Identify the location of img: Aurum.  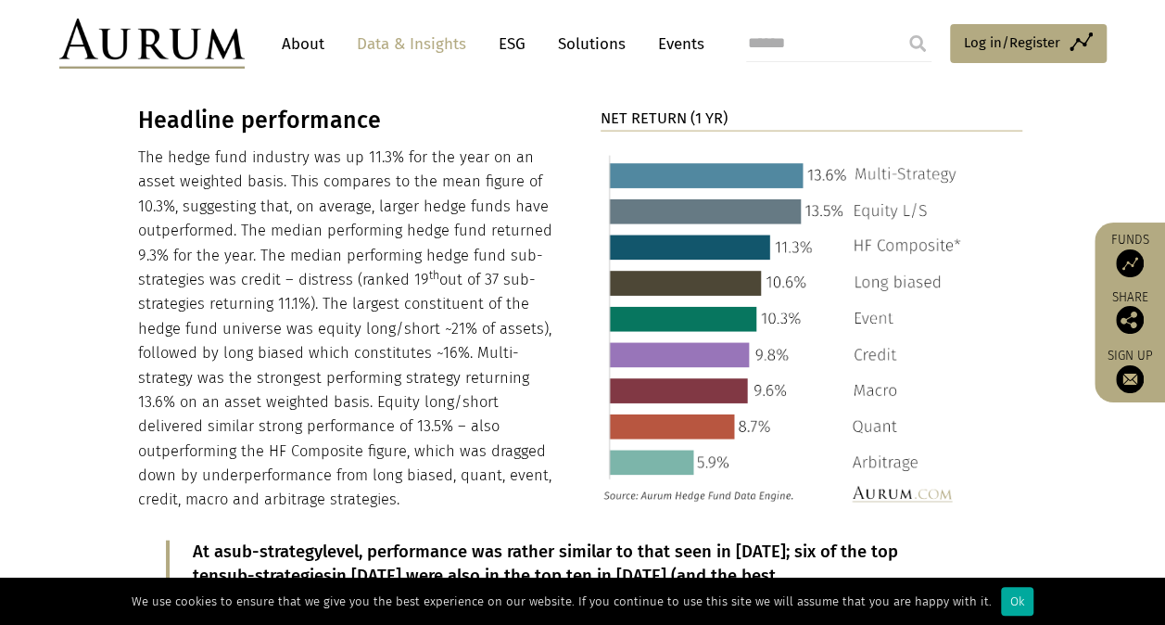
(152, 44).